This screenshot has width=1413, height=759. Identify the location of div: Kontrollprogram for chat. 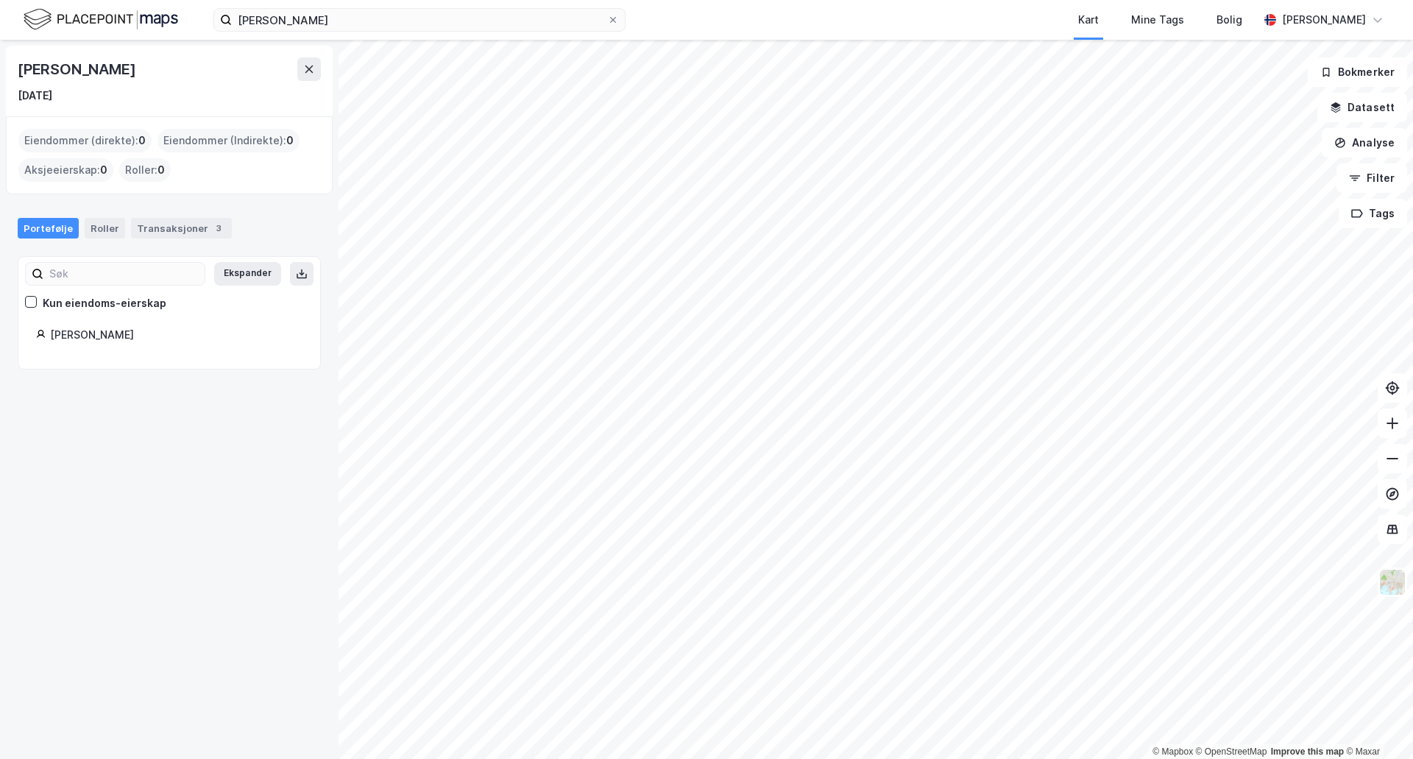
(1376, 723).